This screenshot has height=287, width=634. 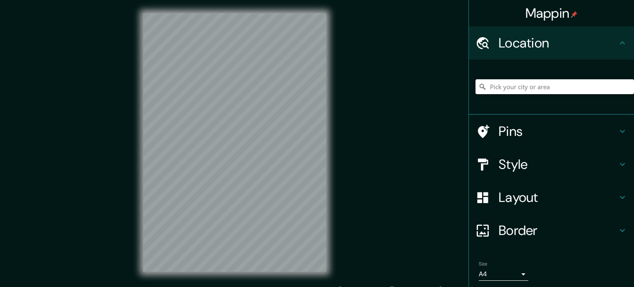 What do you see at coordinates (551, 43) in the screenshot?
I see `div: Location` at bounding box center [551, 43].